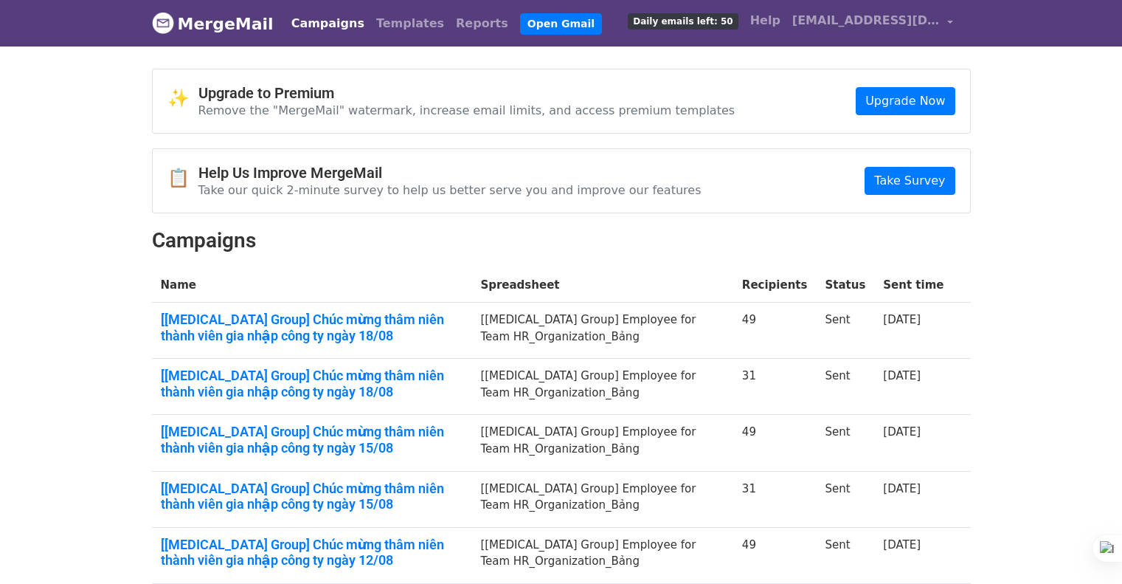  What do you see at coordinates (765, 21) in the screenshot?
I see `a: Help` at bounding box center [765, 21].